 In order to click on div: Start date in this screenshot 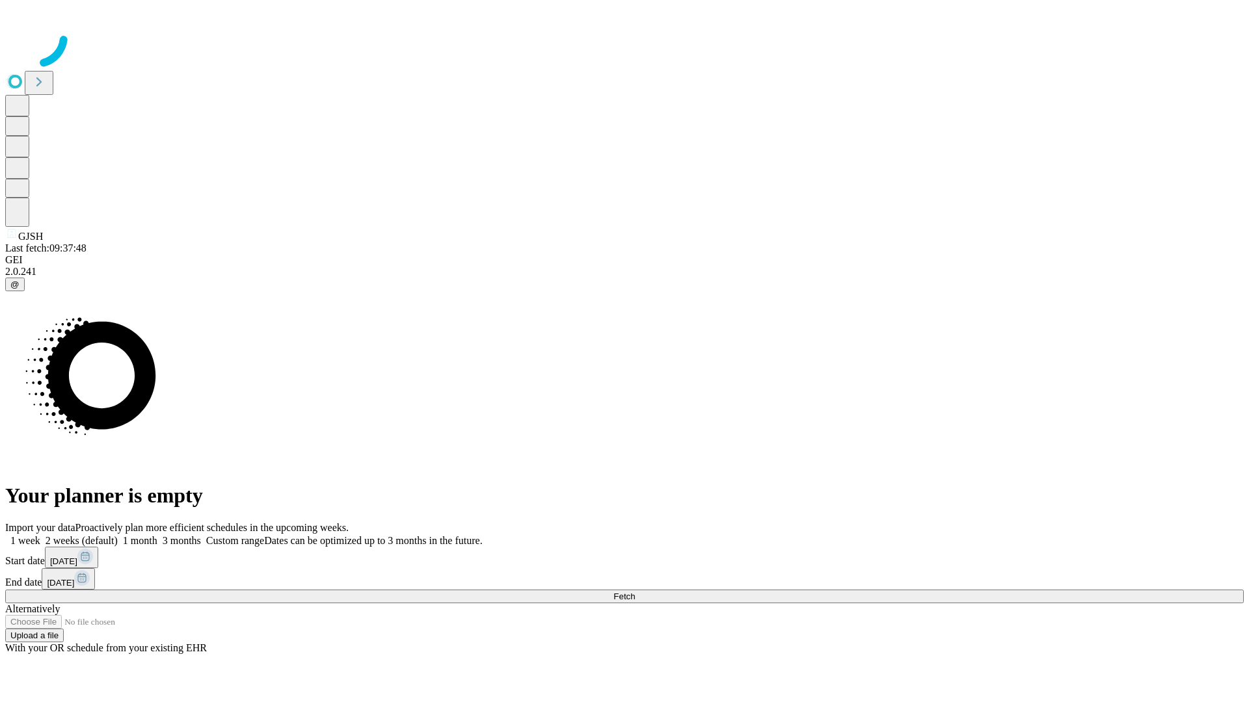, I will do `click(624, 557)`.